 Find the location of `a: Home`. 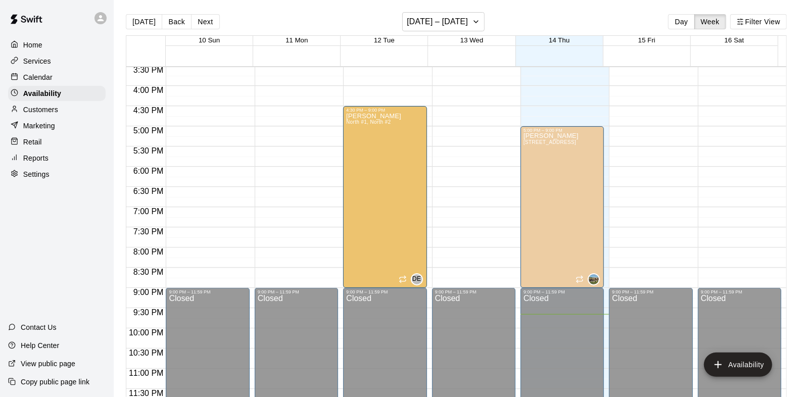

a: Home is located at coordinates (57, 45).